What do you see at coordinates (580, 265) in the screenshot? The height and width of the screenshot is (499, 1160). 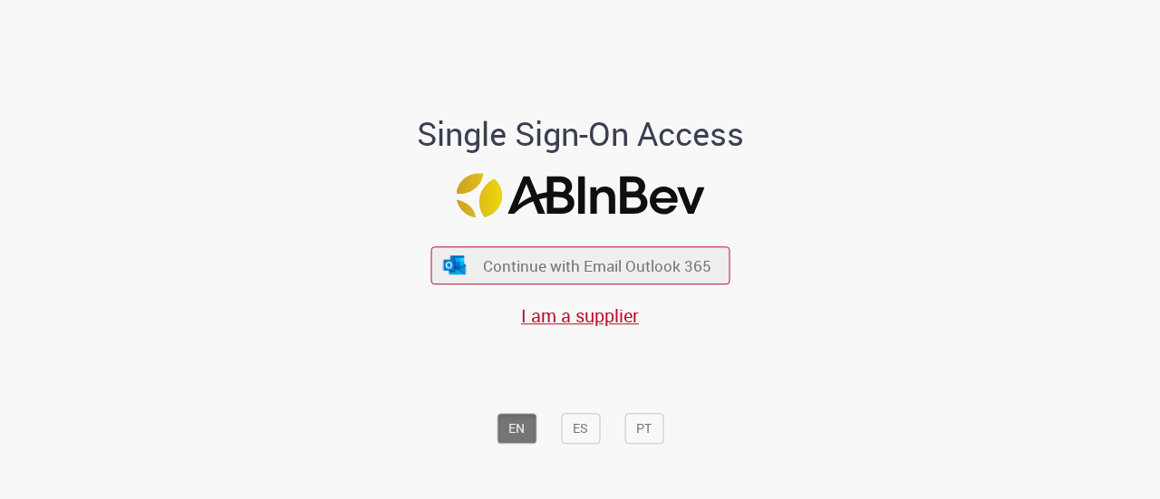 I see `button: ícone Azure/Microsoft 360 Continue with Email Outlook 365` at bounding box center [580, 265].